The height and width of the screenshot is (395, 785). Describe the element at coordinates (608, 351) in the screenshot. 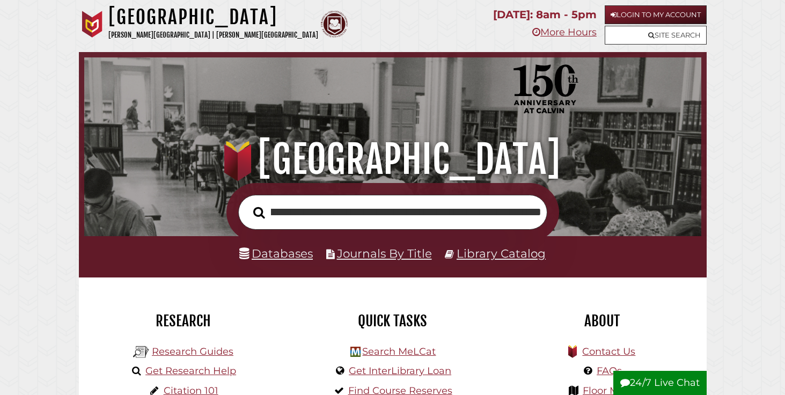

I see `a: Contact Us` at that location.